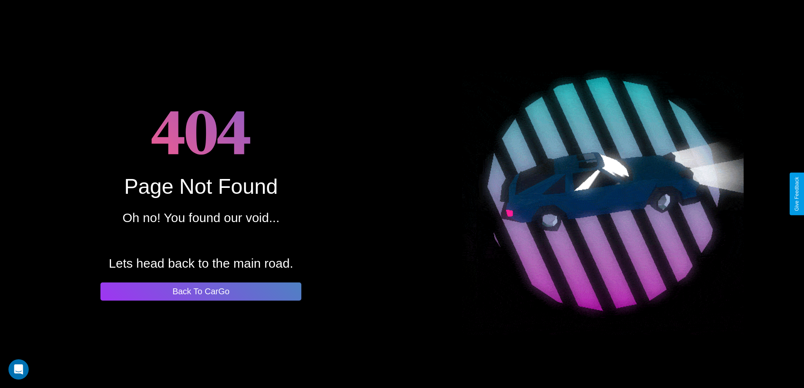  What do you see at coordinates (201, 241) in the screenshot?
I see `p: Oh no! You found our void... Lets head back to the main road.` at bounding box center [201, 241].